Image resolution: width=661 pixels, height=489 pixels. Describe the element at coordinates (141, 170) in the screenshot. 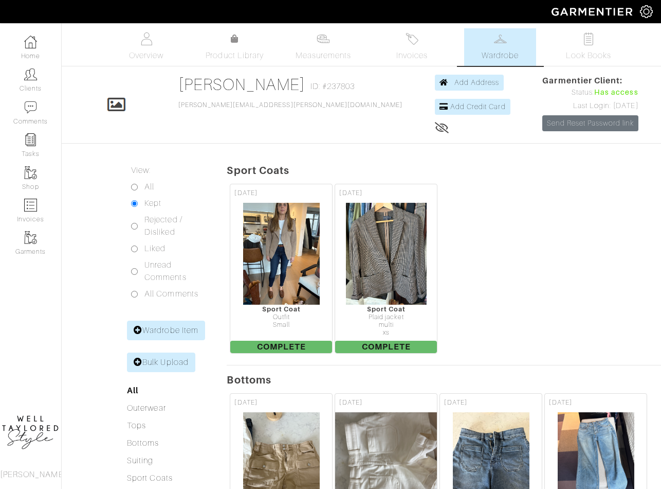

I see `label: View:` at that location.